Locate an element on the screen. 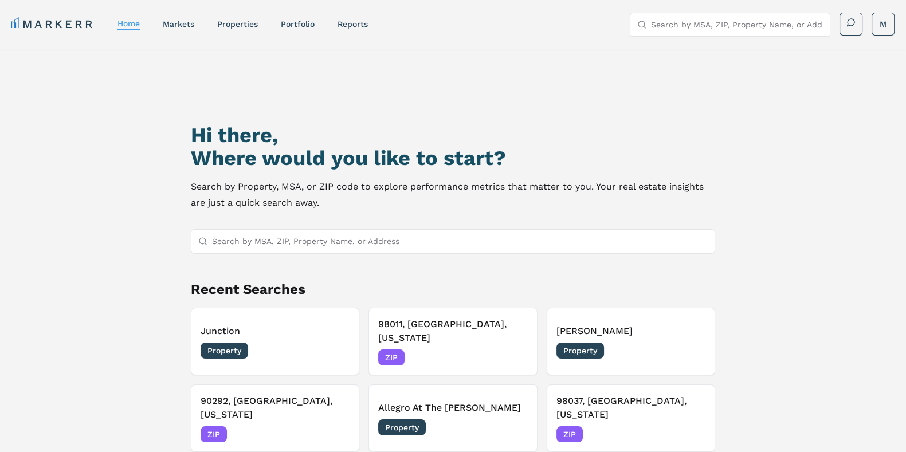 This screenshot has height=452, width=906. a: Portfolio is located at coordinates (297, 24).